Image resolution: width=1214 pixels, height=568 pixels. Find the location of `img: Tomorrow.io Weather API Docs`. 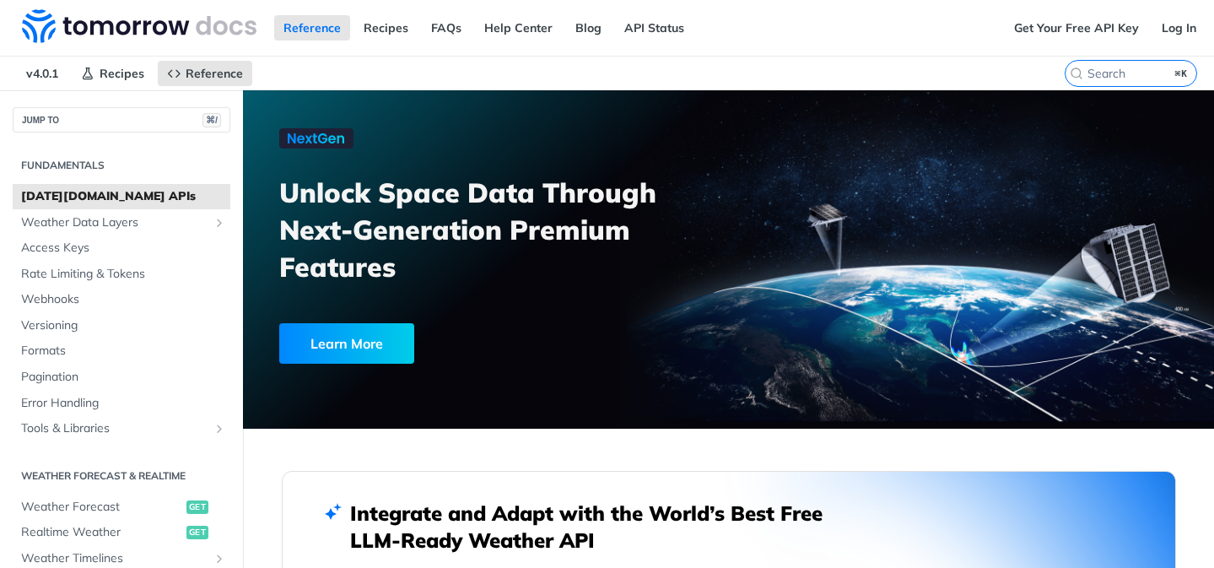

img: Tomorrow.io Weather API Docs is located at coordinates (139, 26).